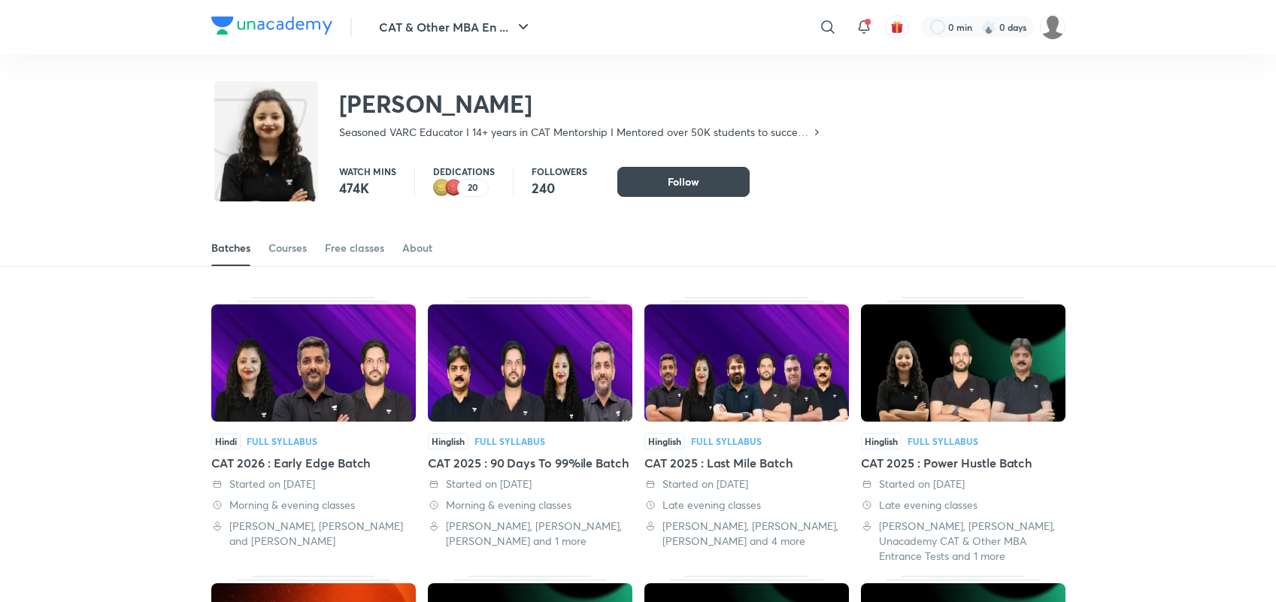 Image resolution: width=1276 pixels, height=602 pixels. What do you see at coordinates (354, 248) in the screenshot?
I see `a: Free classes` at bounding box center [354, 248].